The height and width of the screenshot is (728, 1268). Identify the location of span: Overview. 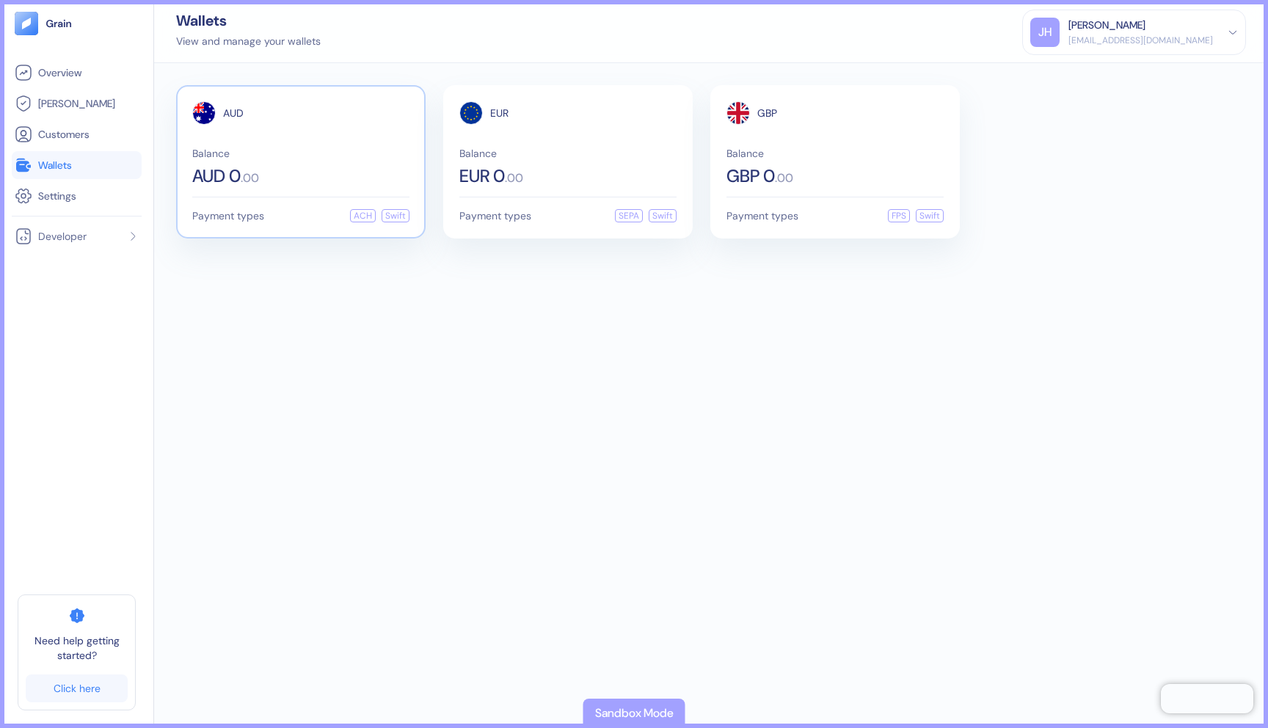
(59, 73).